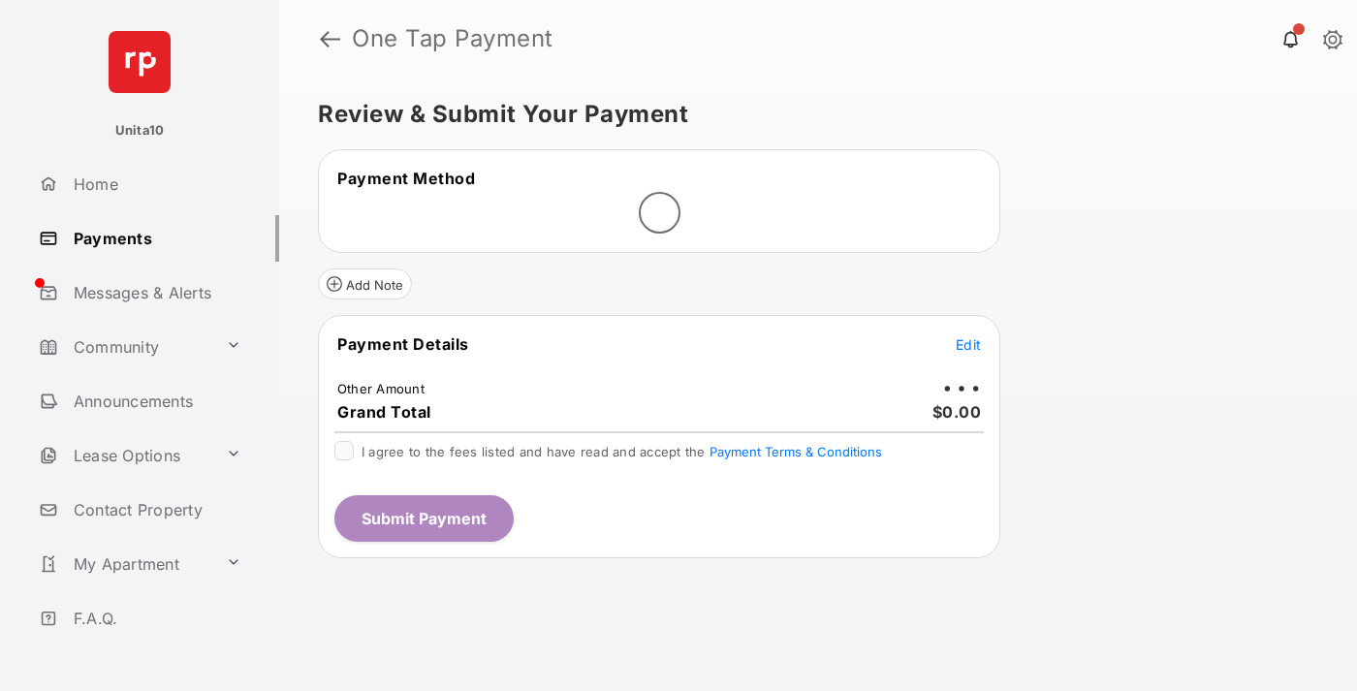 This screenshot has width=1357, height=691. I want to click on a: F.A.Q., so click(155, 618).